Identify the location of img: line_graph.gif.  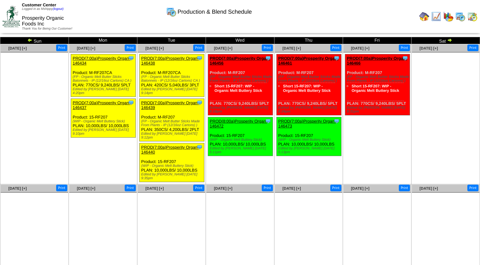
(436, 16).